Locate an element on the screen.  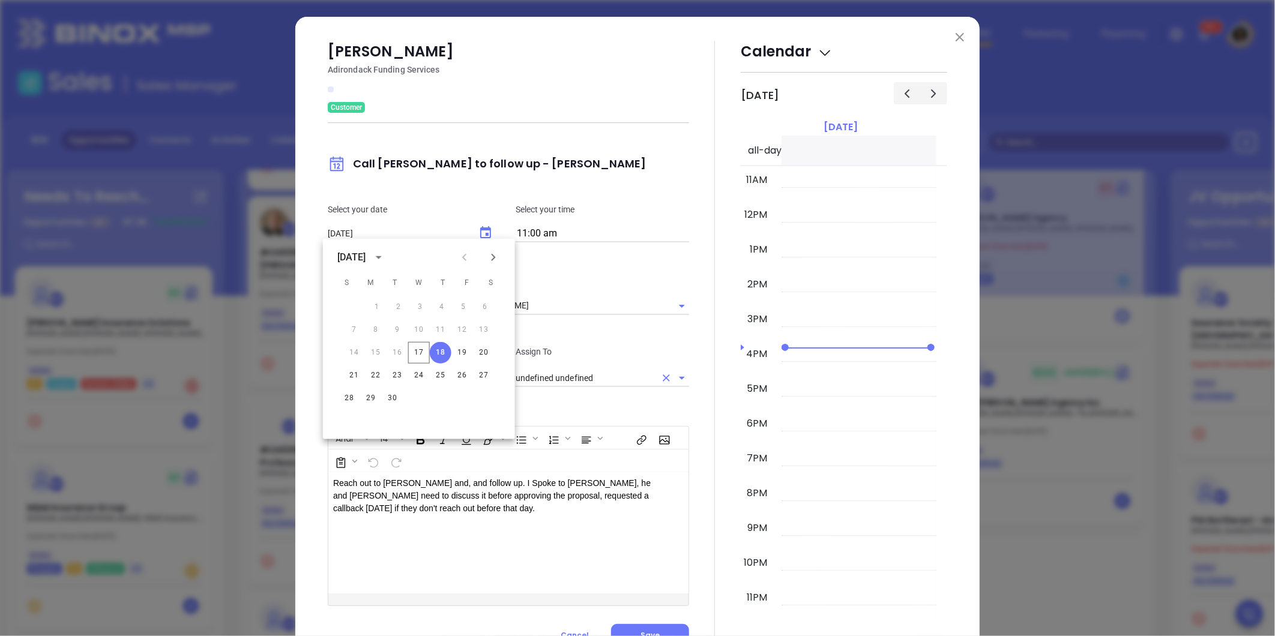
span: Monday is located at coordinates (371, 283).